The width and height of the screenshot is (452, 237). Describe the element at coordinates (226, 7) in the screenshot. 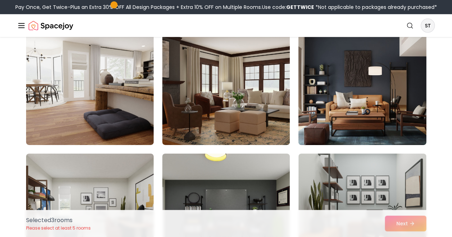

I see `div: Pay Once, Get Twice-Plus an Extra 30% OFF All Design Packages + Extra 10% OFF on Multiple Rooms.` at that location.